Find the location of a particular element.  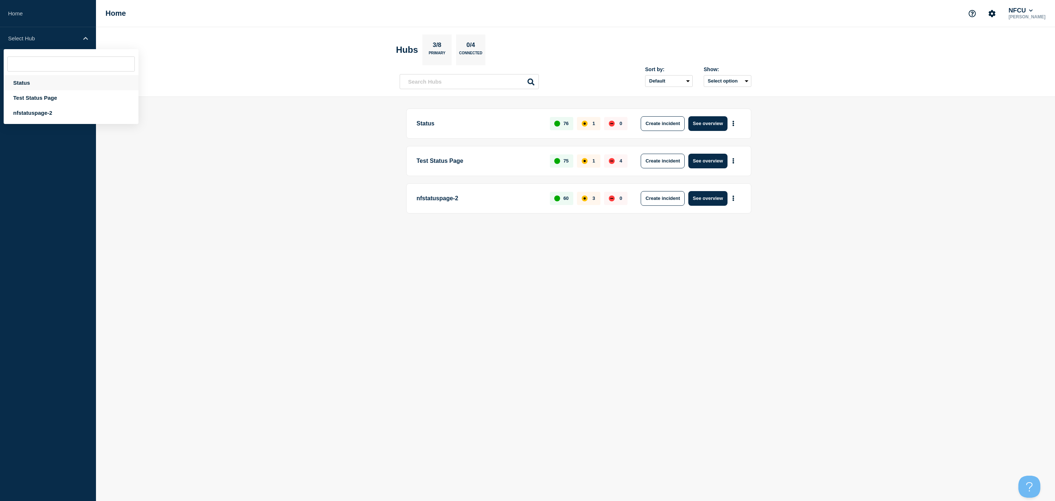

select: Sort by is located at coordinates (669, 81).